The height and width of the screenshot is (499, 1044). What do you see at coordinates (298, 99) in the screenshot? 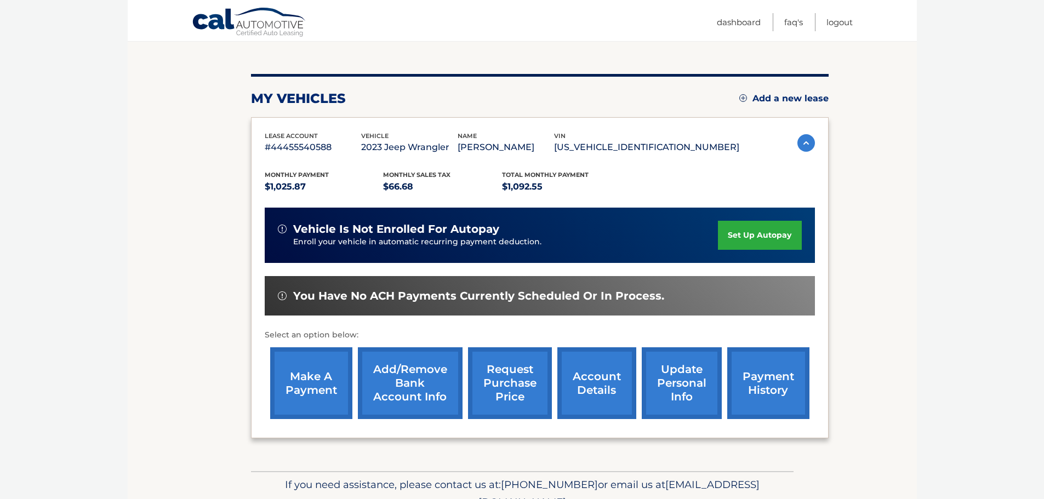
I see `h2: my vehicles` at bounding box center [298, 99].